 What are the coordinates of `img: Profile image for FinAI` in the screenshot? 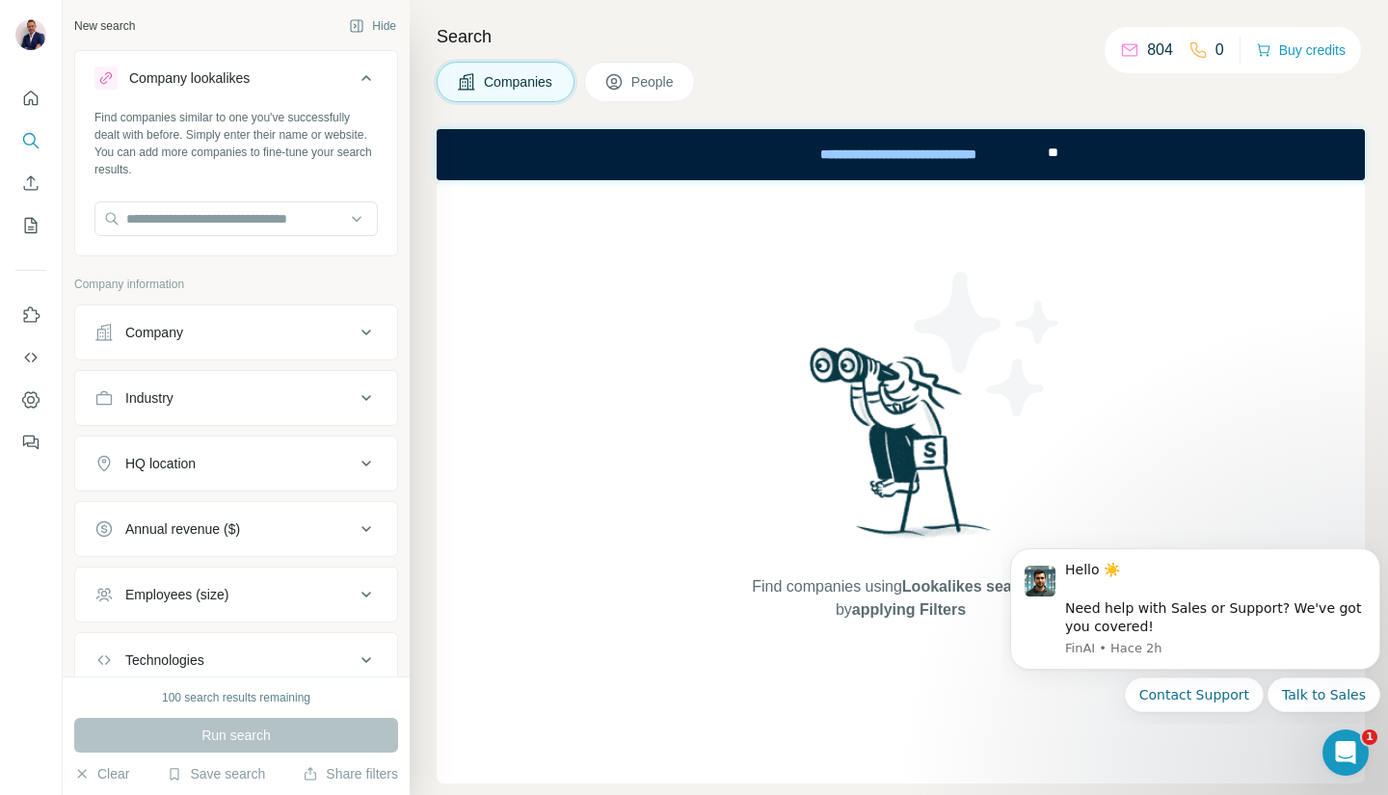 It's located at (38, 50).